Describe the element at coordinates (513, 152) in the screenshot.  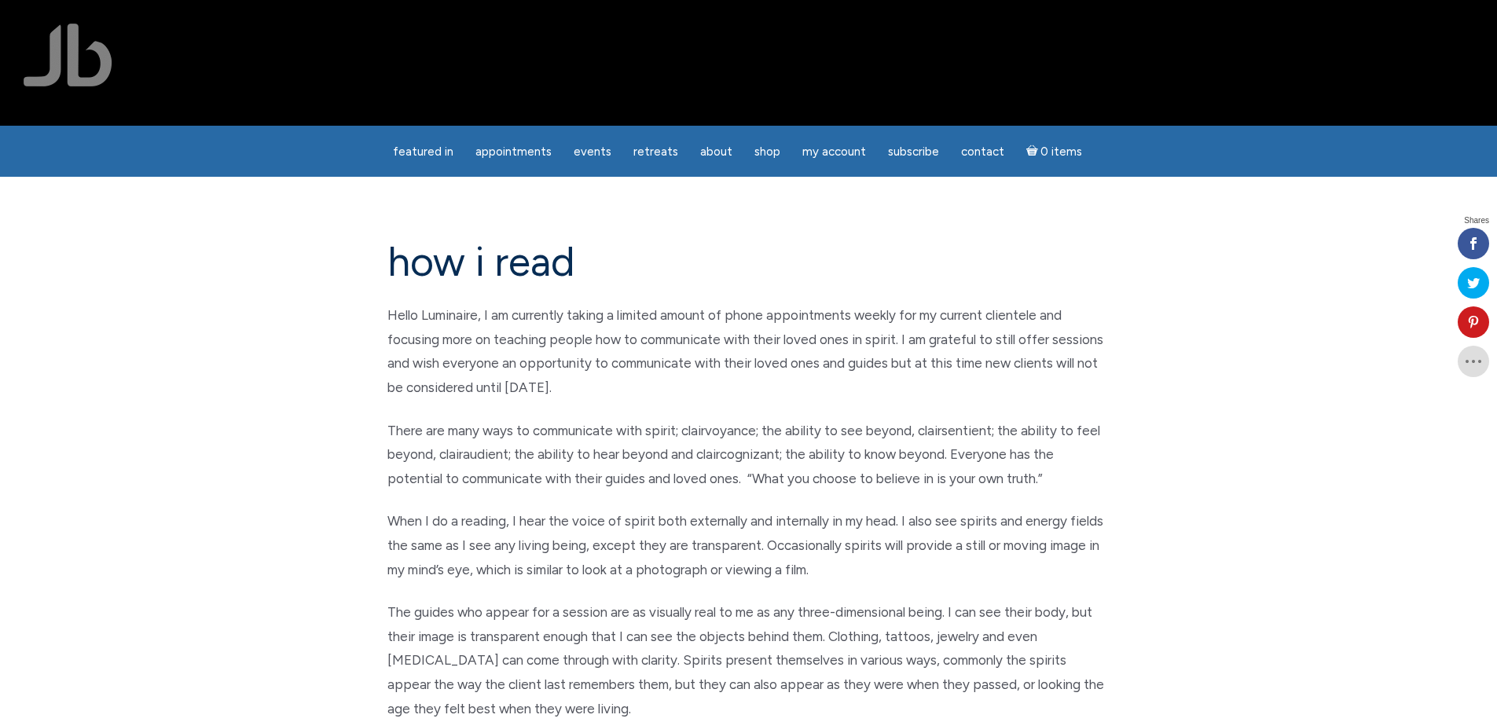
I see `a: Appointments` at that location.